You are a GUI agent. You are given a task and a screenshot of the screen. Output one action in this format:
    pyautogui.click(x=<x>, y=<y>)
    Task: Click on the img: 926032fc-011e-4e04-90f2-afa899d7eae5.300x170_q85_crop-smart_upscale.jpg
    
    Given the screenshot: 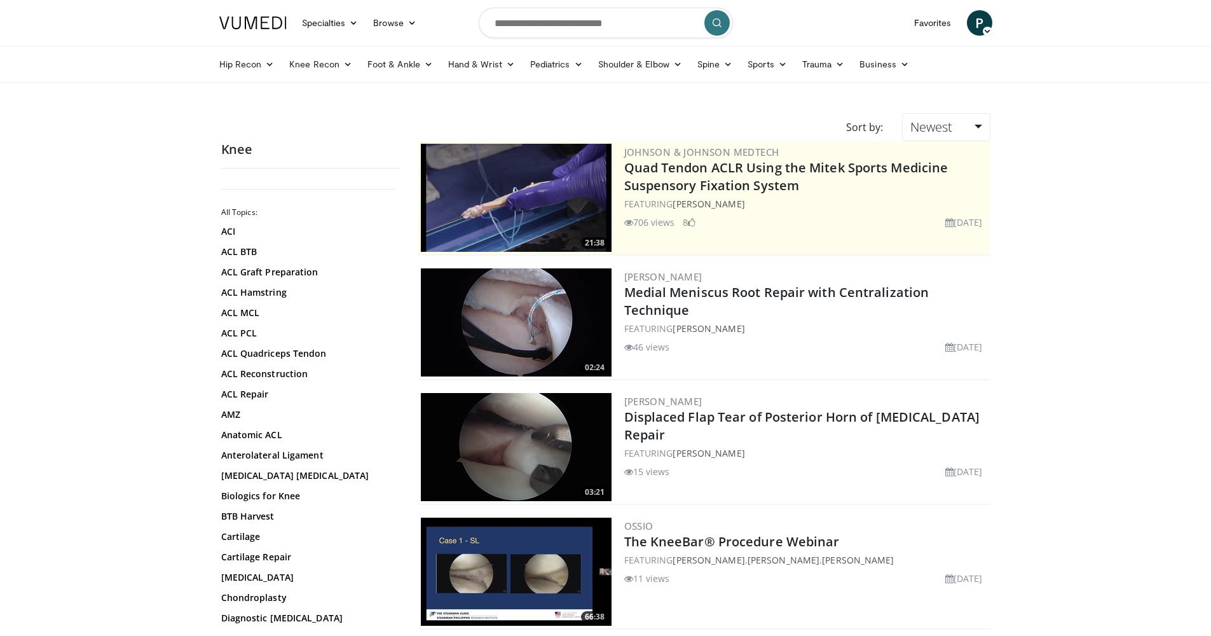 What is the action you would take?
    pyautogui.click(x=516, y=322)
    